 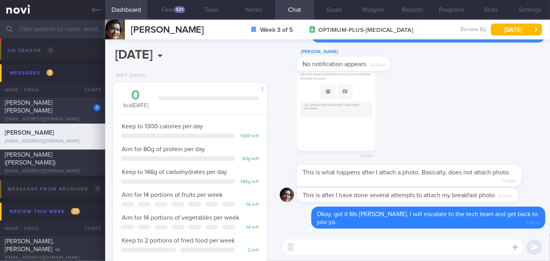 I want to click on div: Review this week, so click(x=45, y=212).